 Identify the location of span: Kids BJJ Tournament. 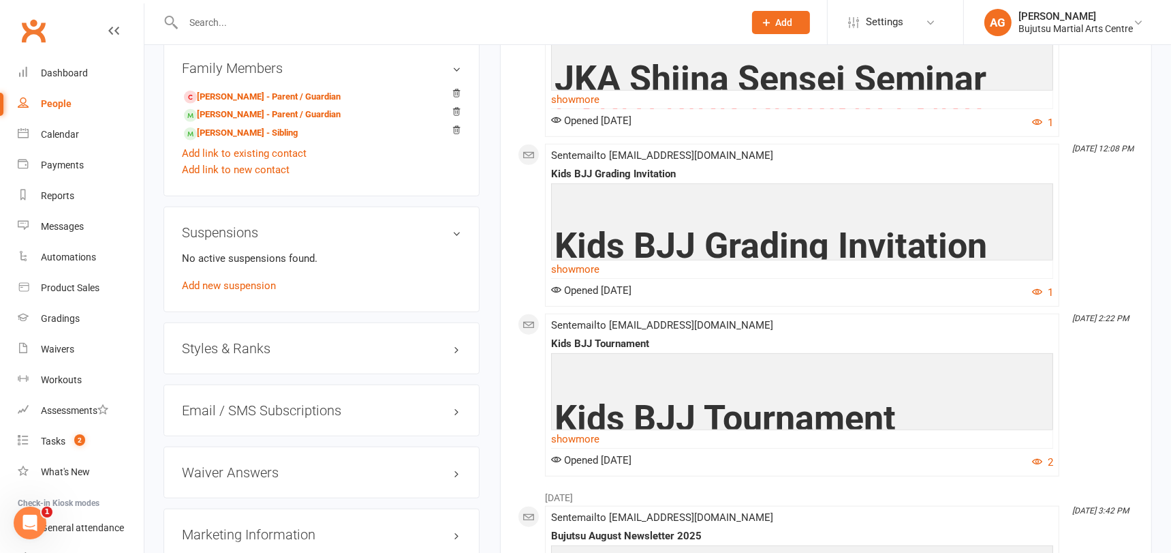
(725, 418).